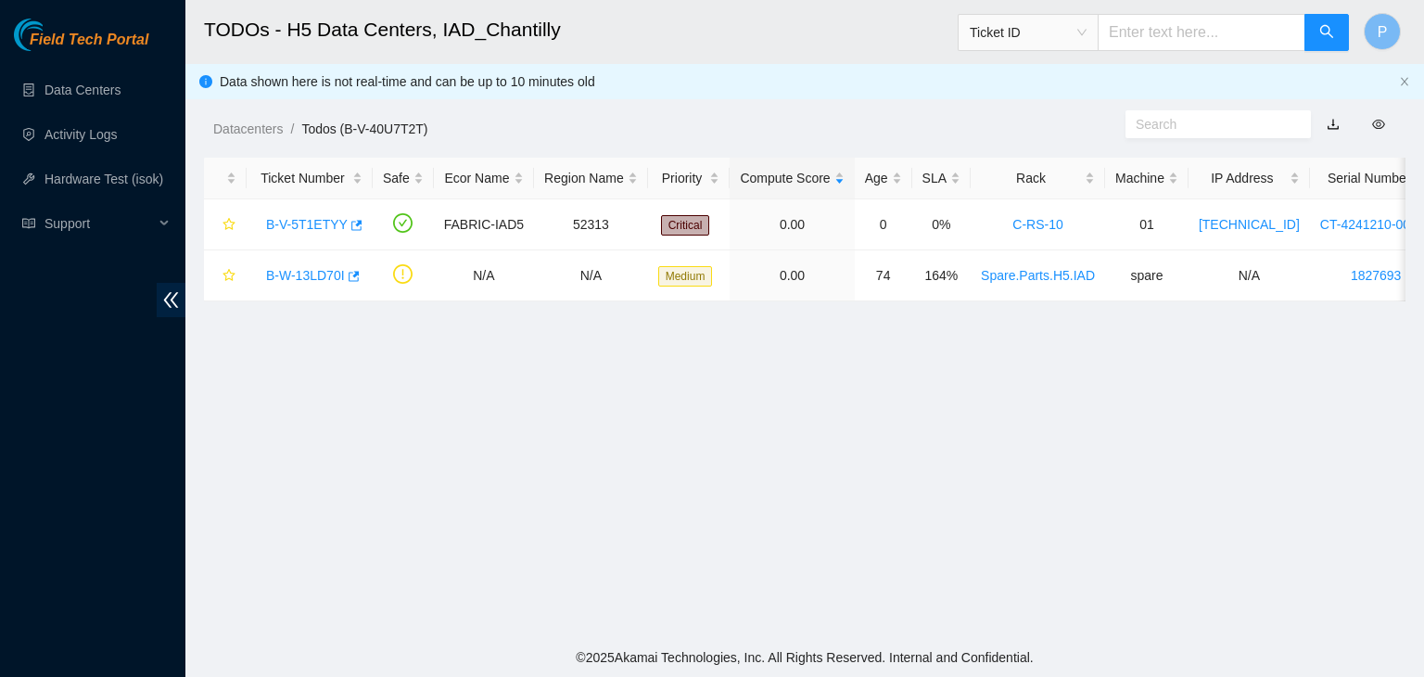 This screenshot has height=677, width=1424. I want to click on a: Spare.Parts.H5.IAD, so click(1038, 275).